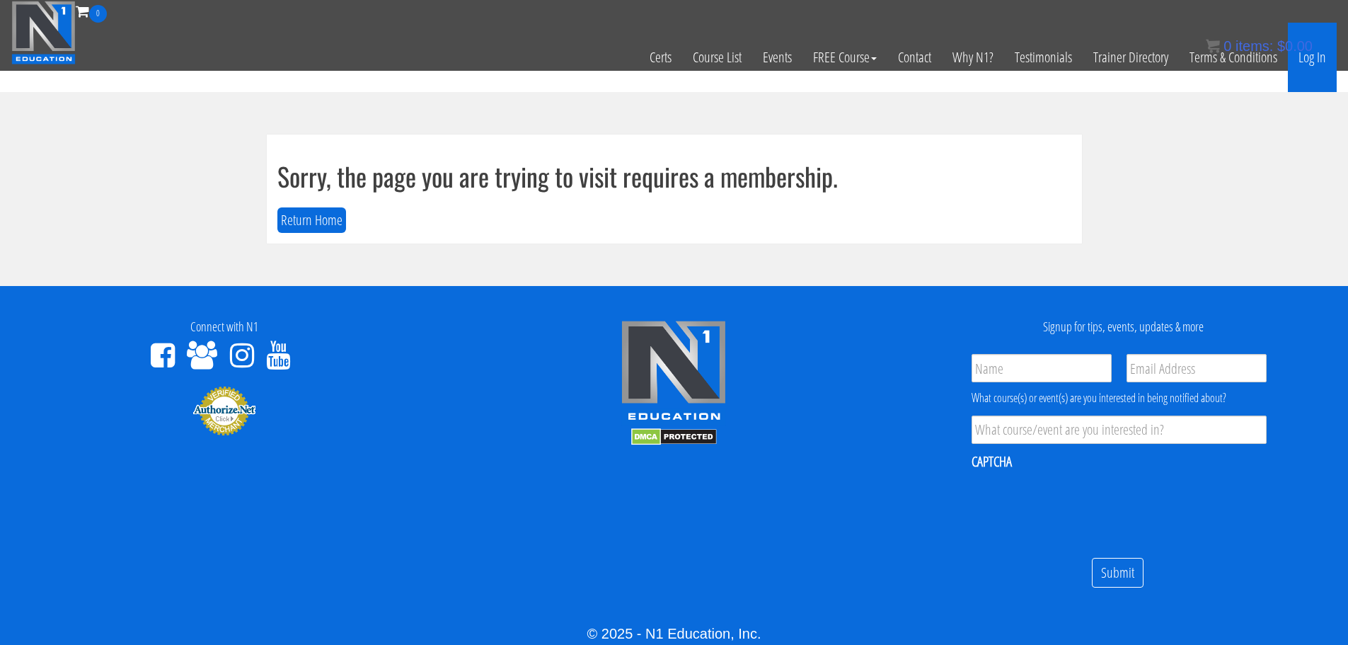 The image size is (1348, 645). What do you see at coordinates (674, 633) in the screenshot?
I see `div: © 2025 - N1 Education, Inc.` at bounding box center [674, 633].